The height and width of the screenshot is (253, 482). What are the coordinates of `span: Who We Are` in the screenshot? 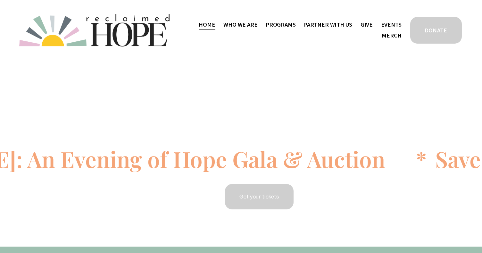 It's located at (240, 25).